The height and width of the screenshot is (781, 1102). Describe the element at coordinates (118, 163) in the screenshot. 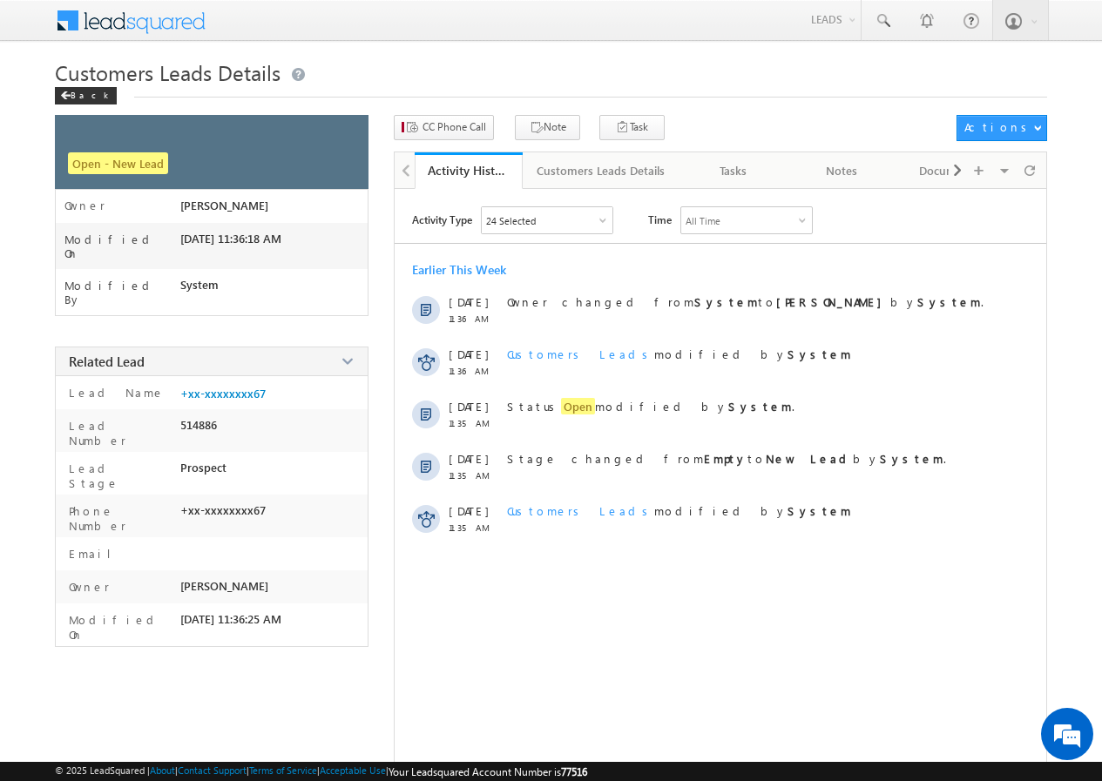

I see `span: Open - New Lead` at that location.